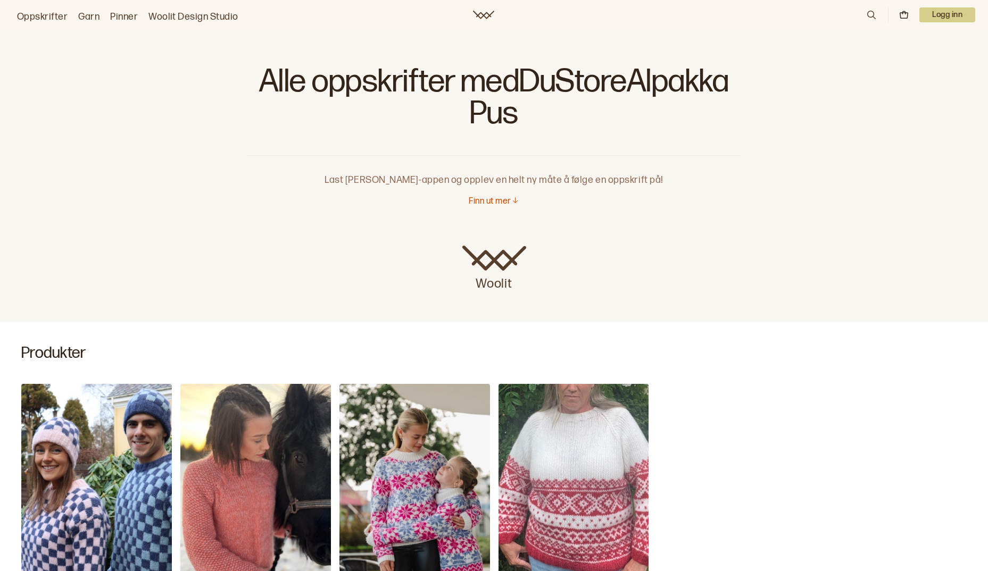 The image size is (988, 571). I want to click on a: Garn, so click(89, 17).